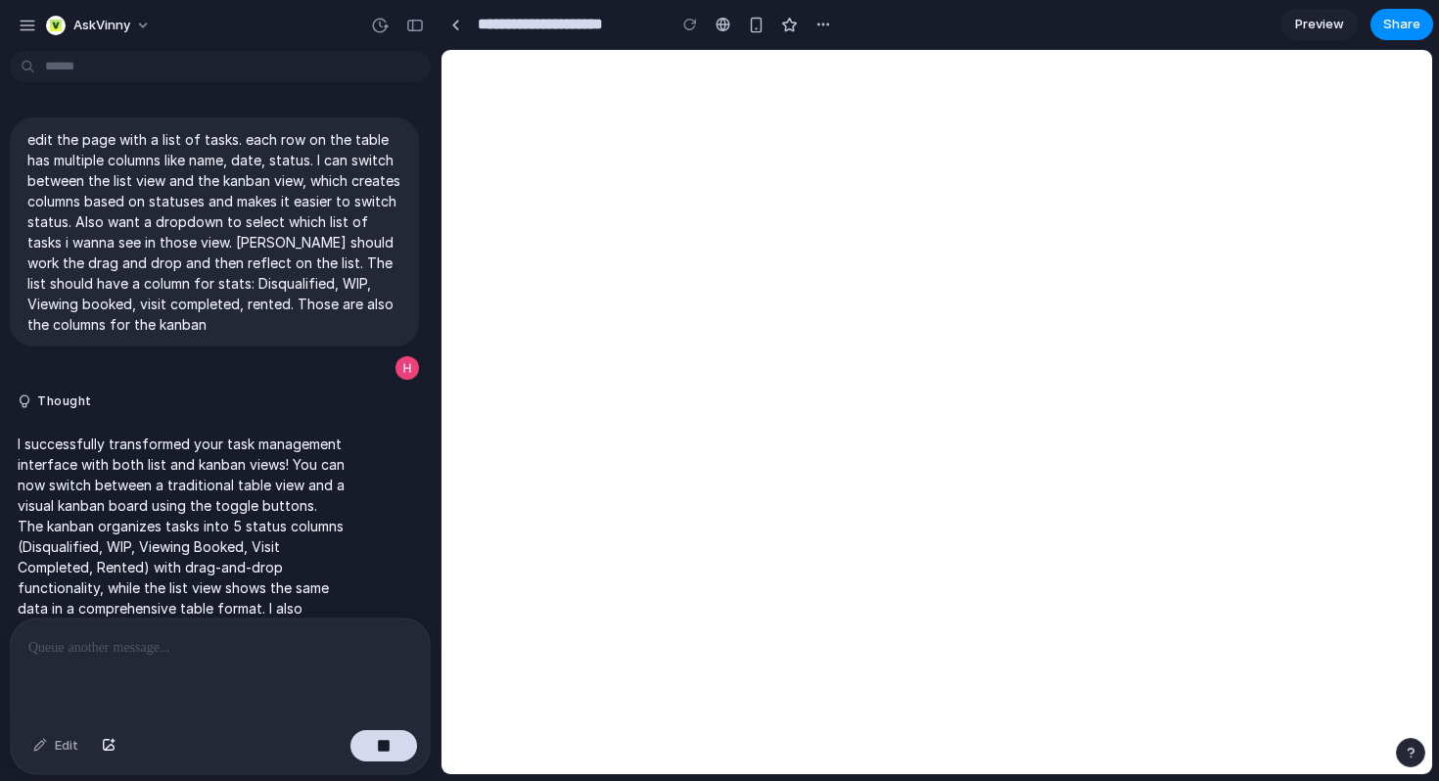 This screenshot has height=781, width=1439. I want to click on p: I successfully transformed your task management interface with both list and kanban views! You ca..., so click(181, 557).